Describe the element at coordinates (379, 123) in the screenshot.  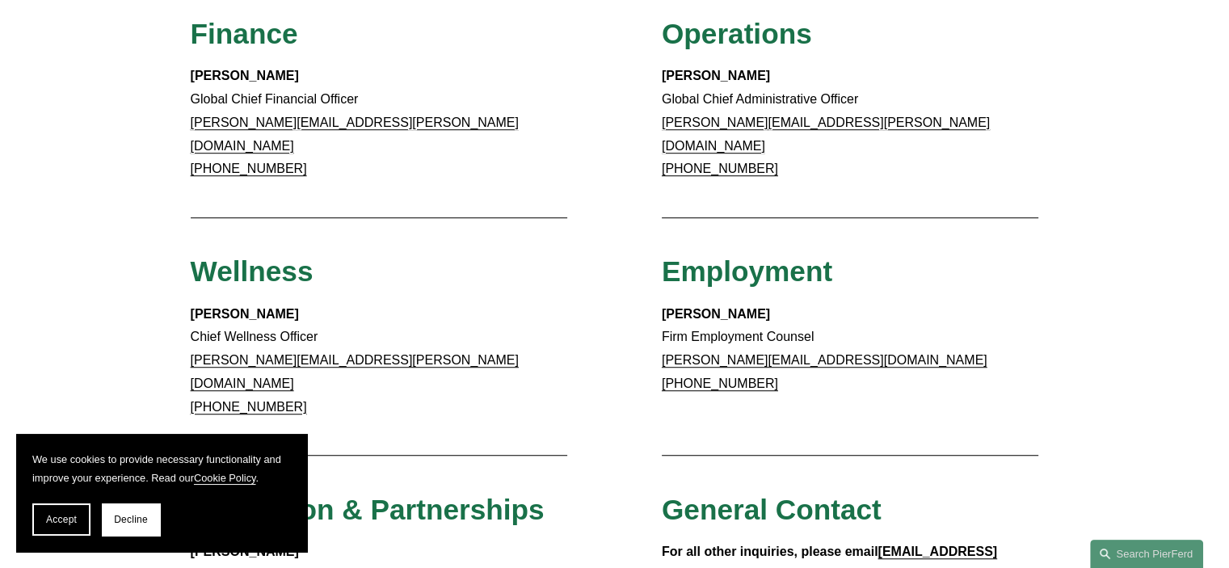
I see `p: Global Chief Financial Officer` at that location.